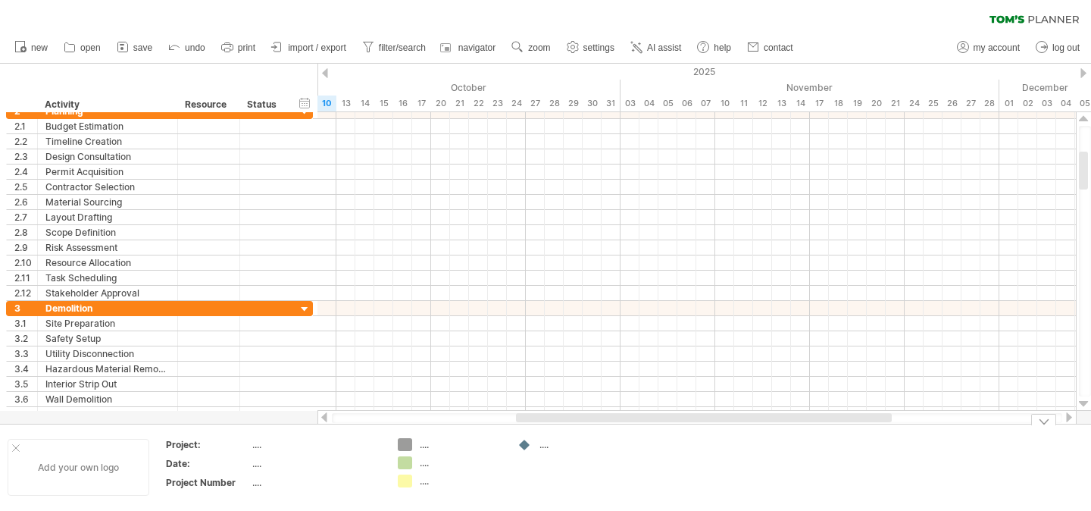 The image size is (1091, 511). What do you see at coordinates (26, 383) in the screenshot?
I see `div: 3.5` at bounding box center [26, 383].